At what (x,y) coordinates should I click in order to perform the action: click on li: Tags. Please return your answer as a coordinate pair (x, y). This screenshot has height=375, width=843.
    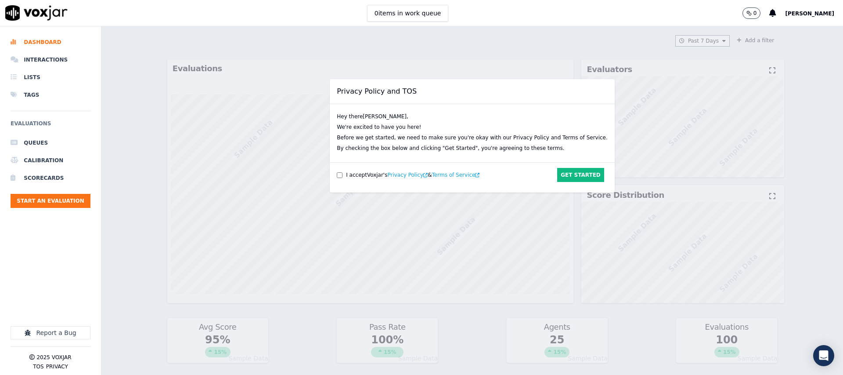
    Looking at the image, I should click on (50, 95).